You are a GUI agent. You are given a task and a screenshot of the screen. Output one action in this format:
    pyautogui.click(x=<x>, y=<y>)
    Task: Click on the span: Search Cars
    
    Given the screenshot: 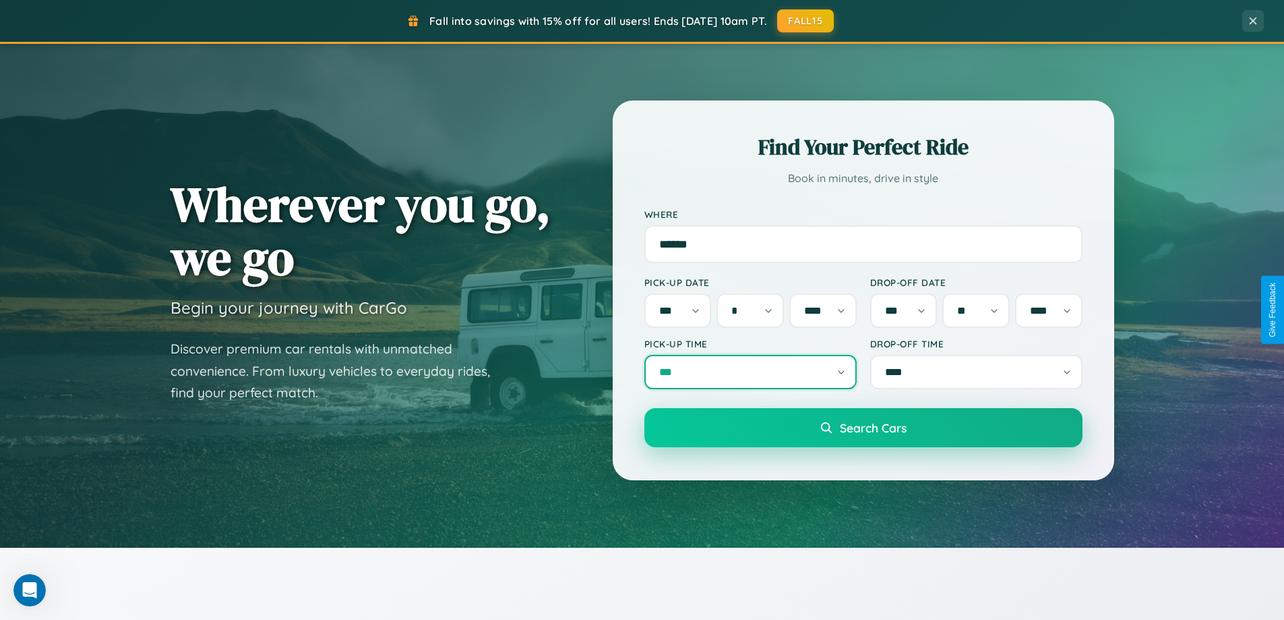 What is the action you would take?
    pyautogui.click(x=873, y=427)
    